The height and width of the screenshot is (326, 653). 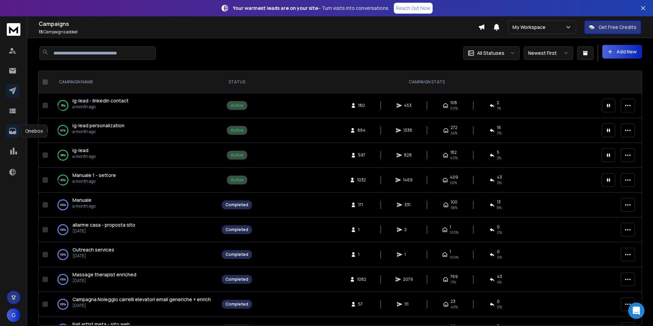 I want to click on span: 100 %, so click(x=454, y=257).